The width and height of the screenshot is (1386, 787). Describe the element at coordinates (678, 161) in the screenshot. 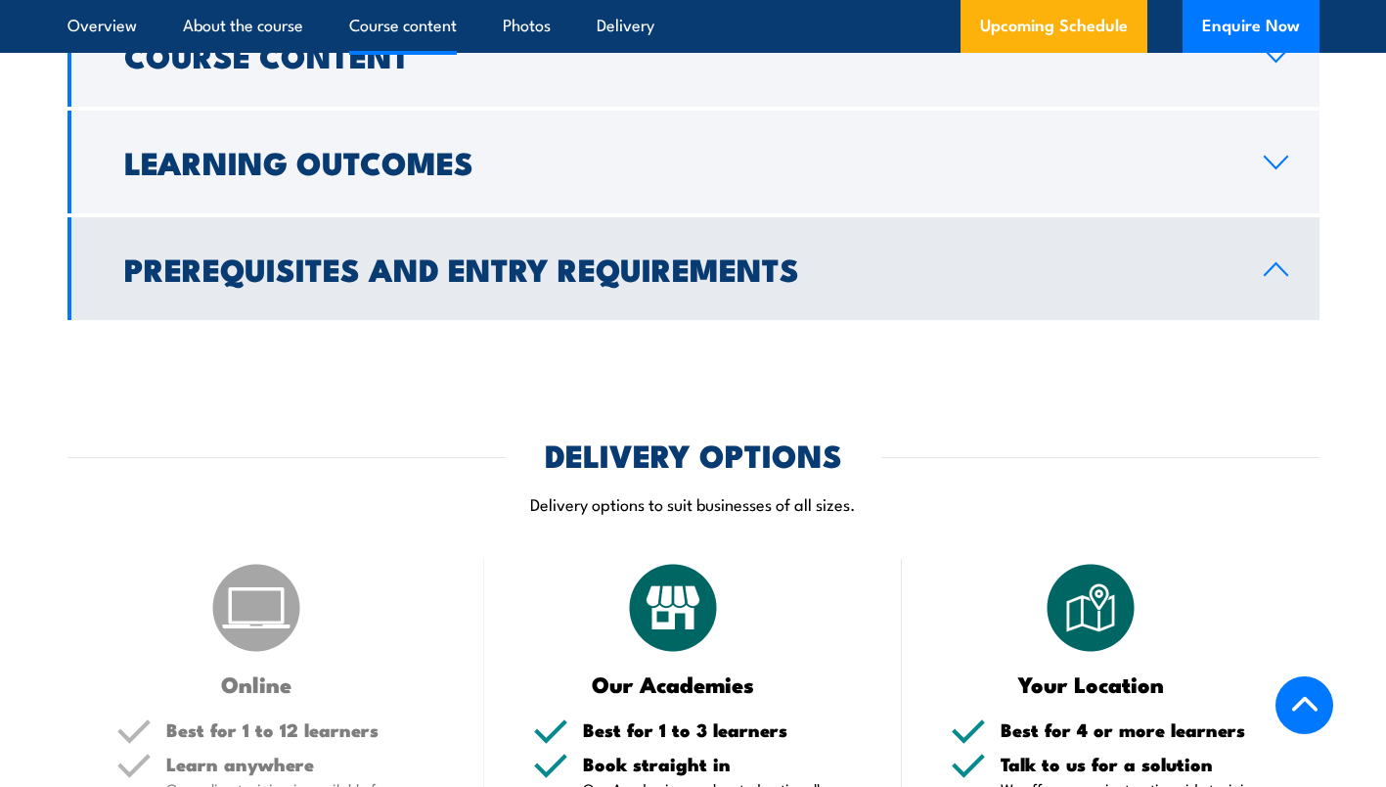

I see `h2: Learning Outcomes` at that location.